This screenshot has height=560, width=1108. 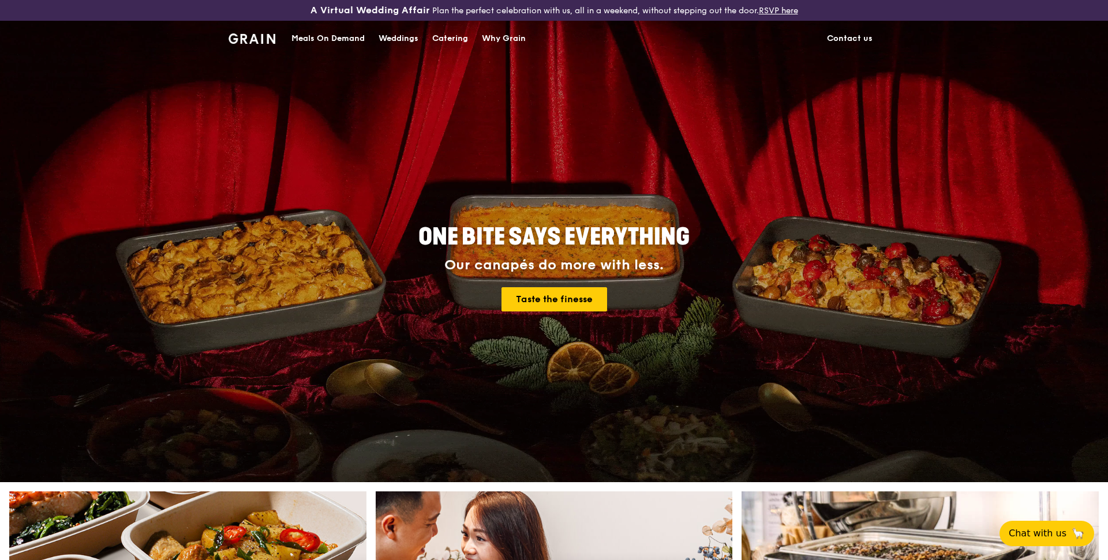 What do you see at coordinates (450, 39) in the screenshot?
I see `a: Catering` at bounding box center [450, 39].